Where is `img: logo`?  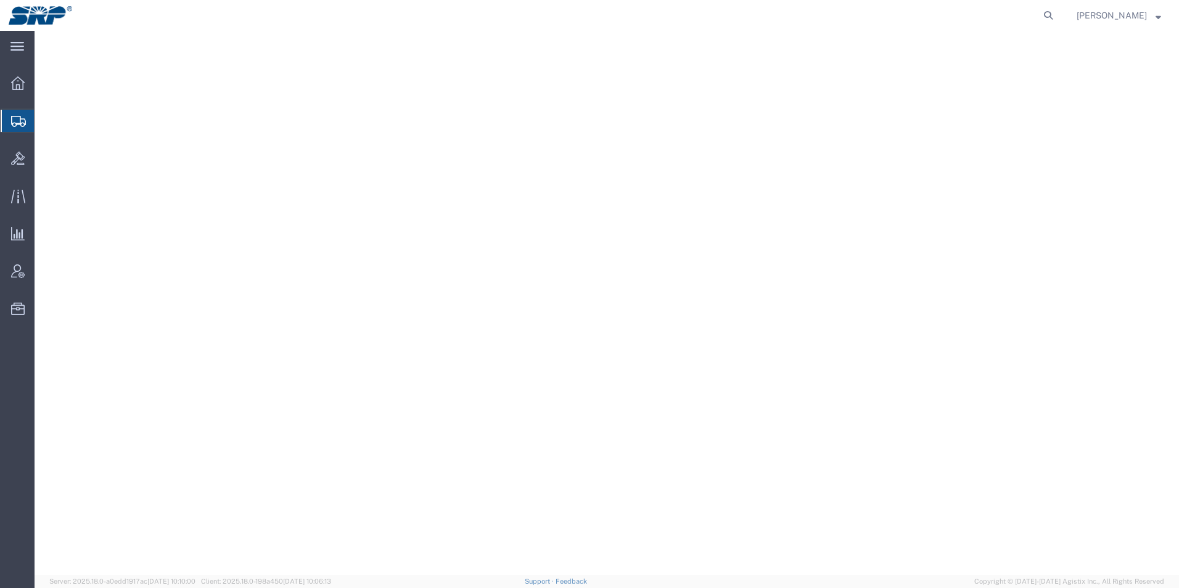
img: logo is located at coordinates (40, 15).